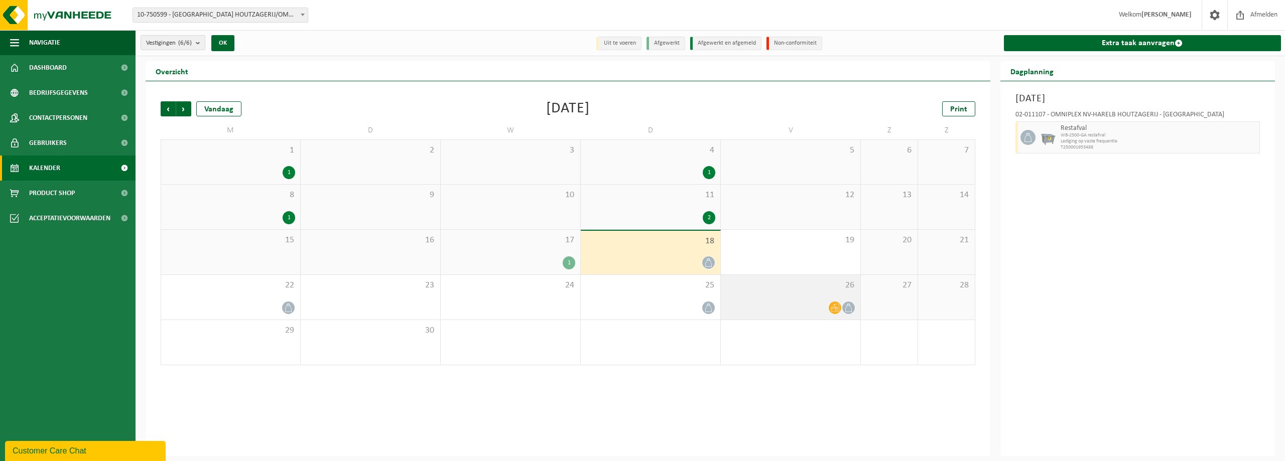  I want to click on span: 25, so click(650, 286).